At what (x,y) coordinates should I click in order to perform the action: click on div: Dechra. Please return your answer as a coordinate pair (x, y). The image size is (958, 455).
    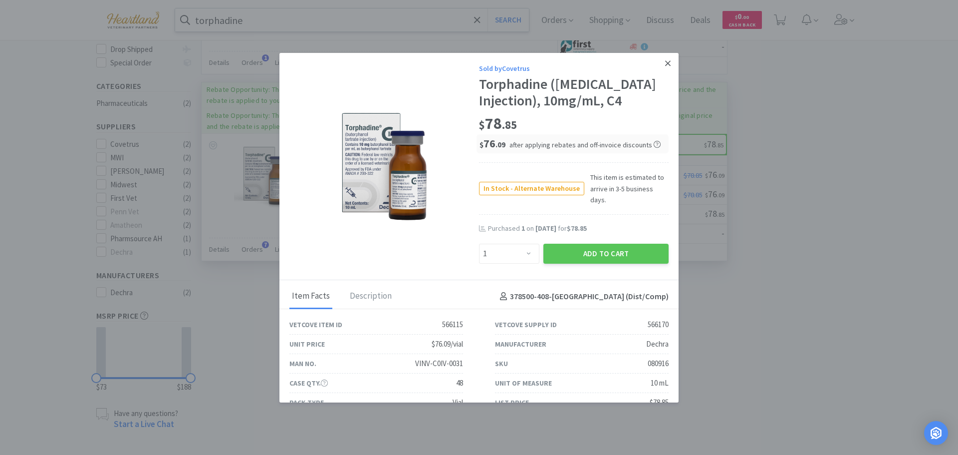
    Looking at the image, I should click on (657, 344).